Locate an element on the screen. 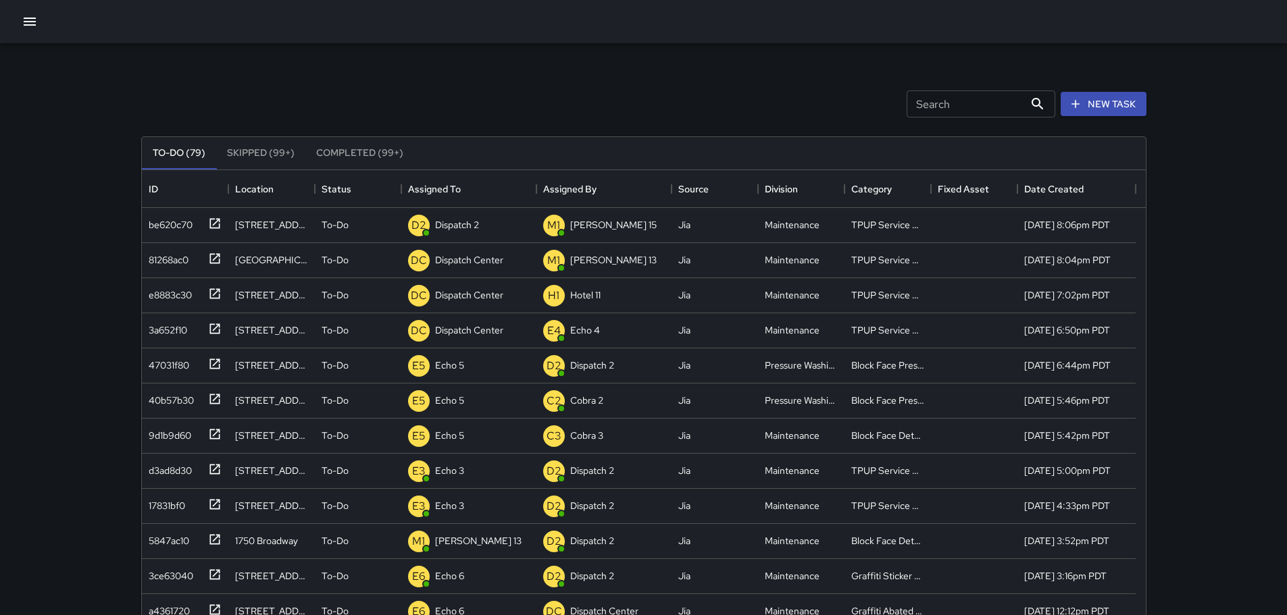 The image size is (1287, 615). div: 9/25/2025, 6:44pm PDT is located at coordinates (1067, 365).